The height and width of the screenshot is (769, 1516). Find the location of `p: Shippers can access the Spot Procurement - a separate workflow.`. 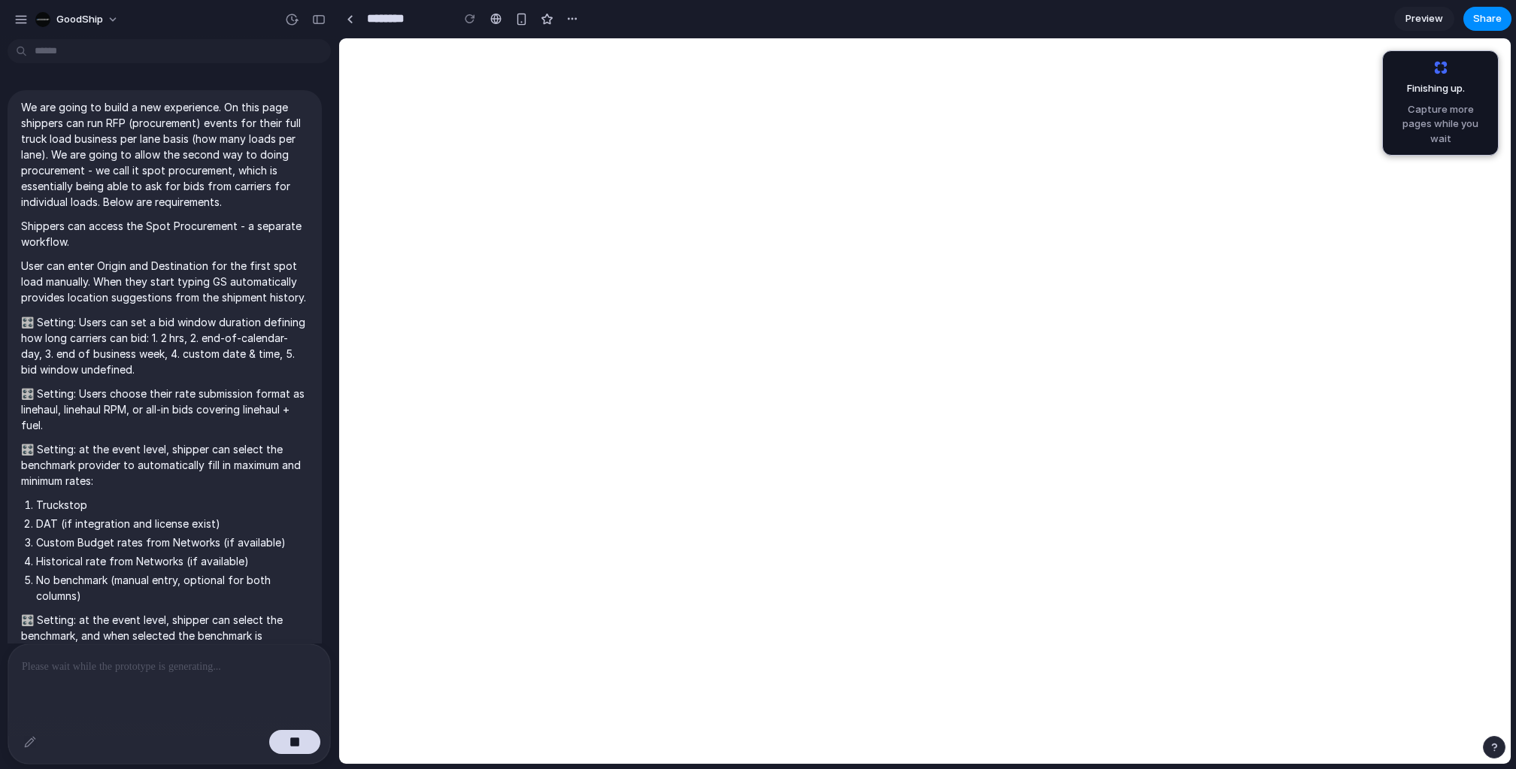

p: Shippers can access the Spot Procurement - a separate workflow. is located at coordinates (165, 234).